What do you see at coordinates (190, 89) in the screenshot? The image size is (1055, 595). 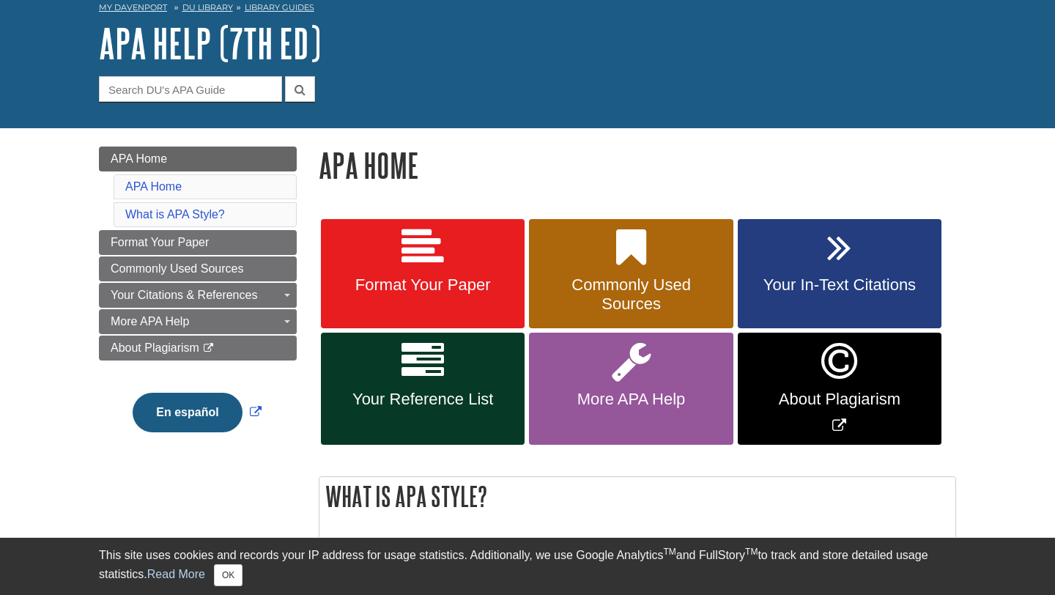 I see `input: Search DU's APA Guide` at bounding box center [190, 89].